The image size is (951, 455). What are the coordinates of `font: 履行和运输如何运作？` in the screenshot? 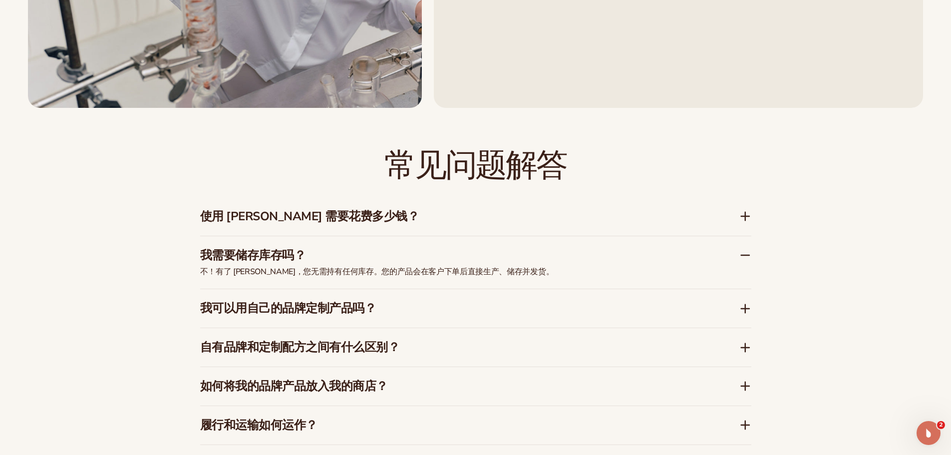 It's located at (259, 425).